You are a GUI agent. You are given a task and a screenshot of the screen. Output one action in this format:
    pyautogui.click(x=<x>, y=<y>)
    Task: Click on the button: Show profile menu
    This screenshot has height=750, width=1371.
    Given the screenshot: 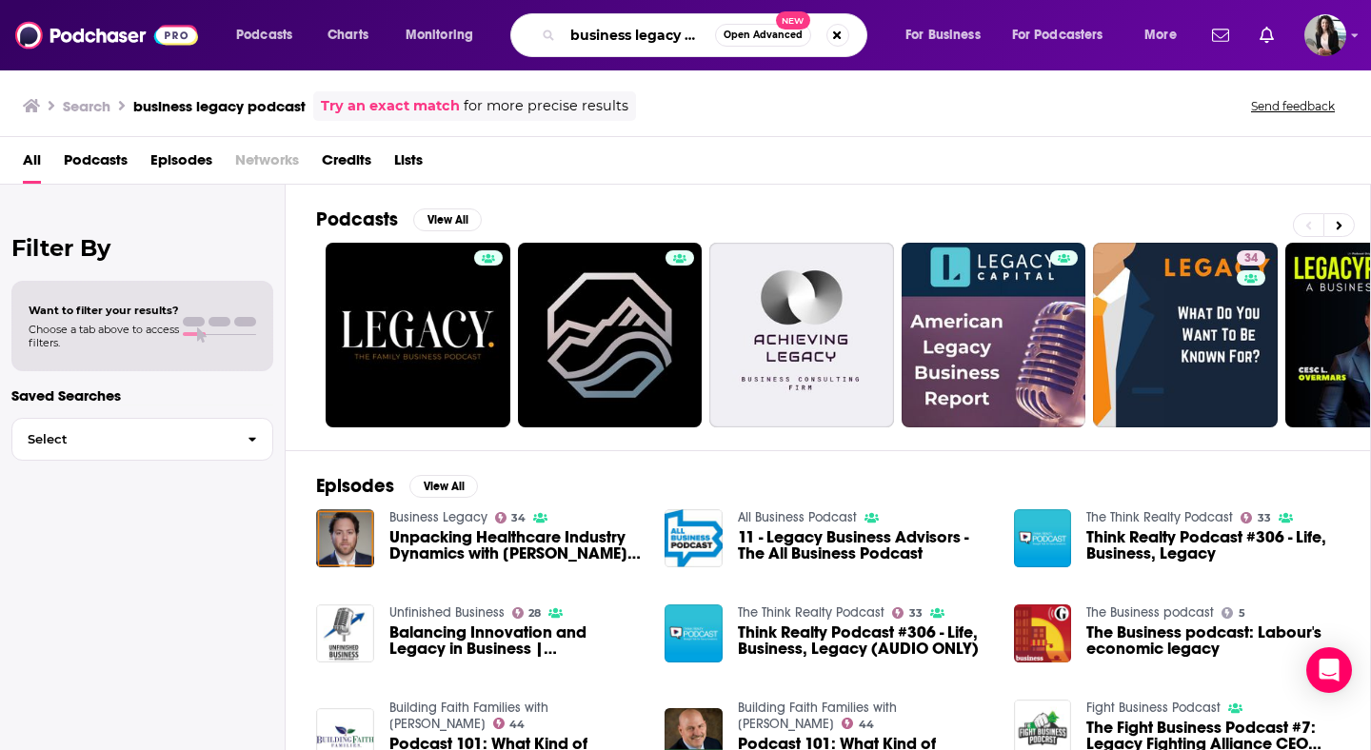 What is the action you would take?
    pyautogui.click(x=1325, y=35)
    